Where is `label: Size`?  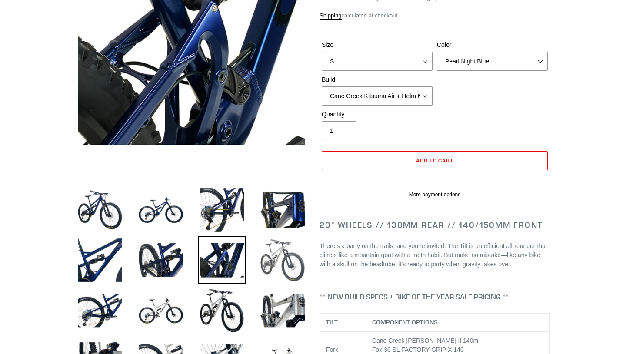
label: Size is located at coordinates (377, 45).